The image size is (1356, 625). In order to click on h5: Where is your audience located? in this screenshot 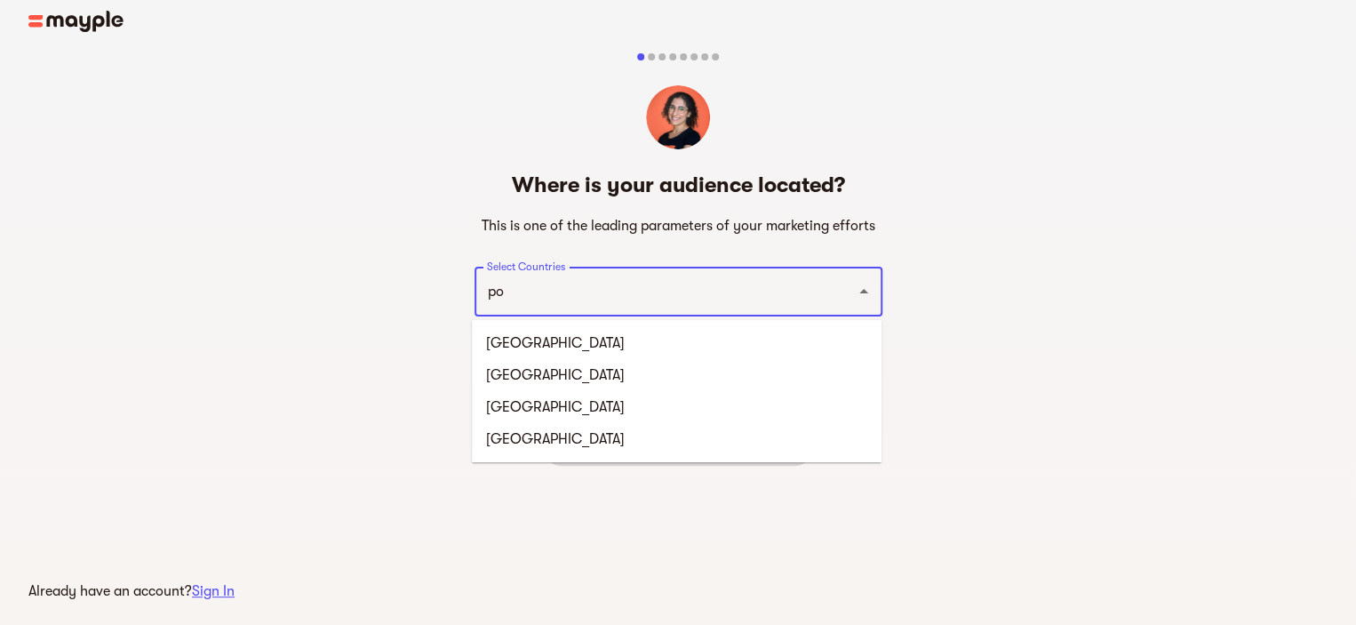, I will do `click(678, 185)`.